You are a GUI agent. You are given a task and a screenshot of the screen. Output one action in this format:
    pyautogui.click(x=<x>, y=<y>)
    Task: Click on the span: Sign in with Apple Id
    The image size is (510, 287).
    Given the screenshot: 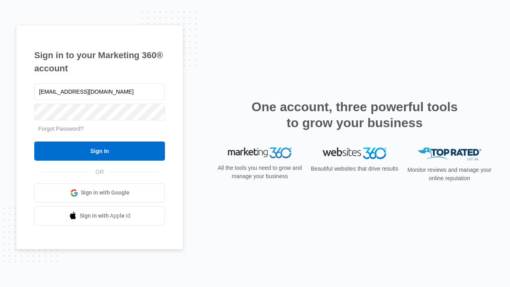 What is the action you would take?
    pyautogui.click(x=105, y=216)
    